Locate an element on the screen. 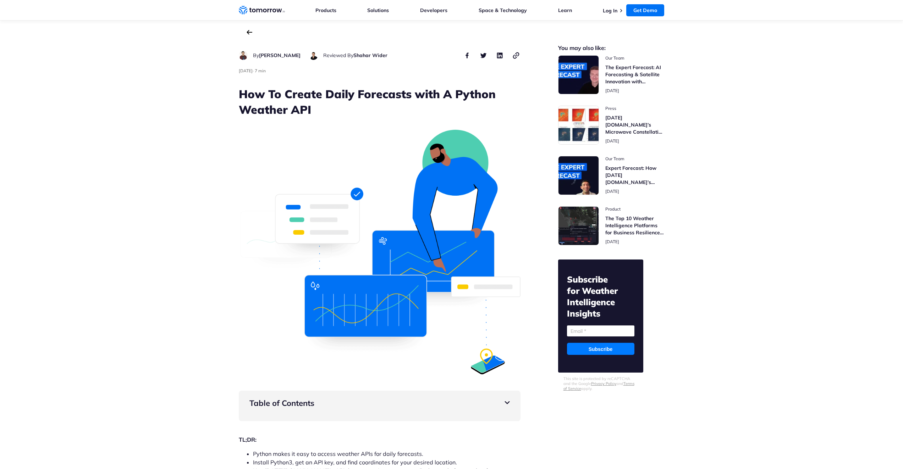  h2: You may also like: is located at coordinates (611, 48).